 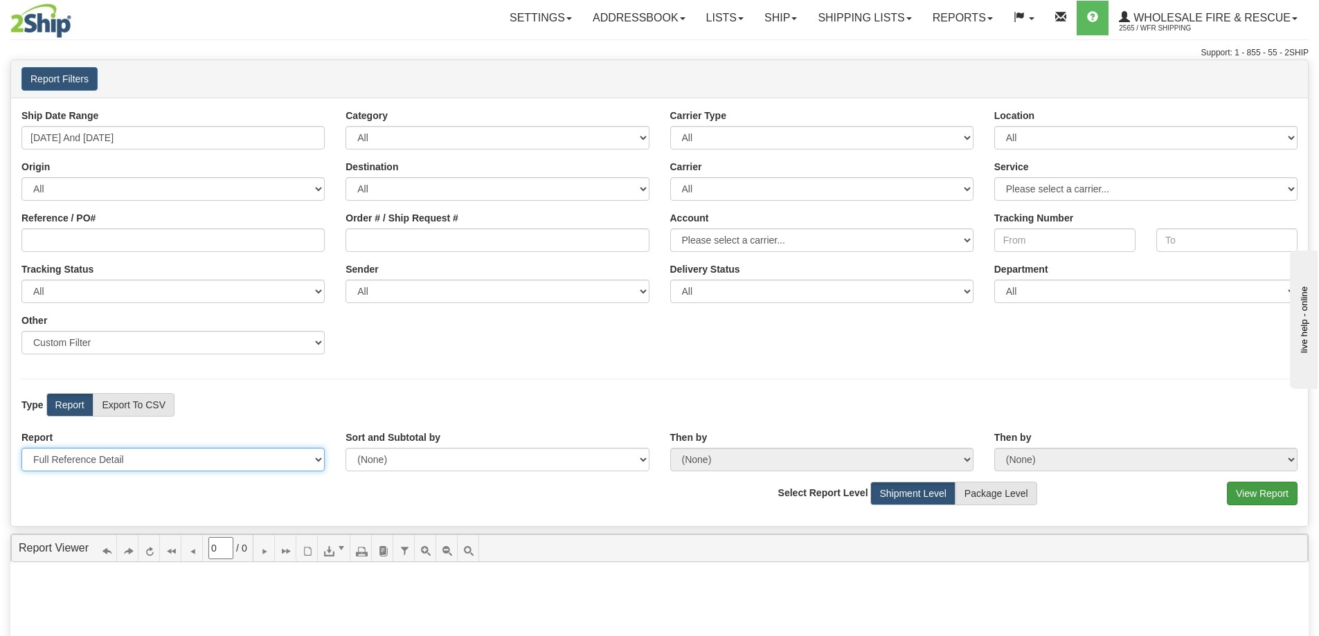 What do you see at coordinates (659, 53) in the screenshot?
I see `div: Support: 1 - 855 - 55 - 2SHIP` at bounding box center [659, 53].